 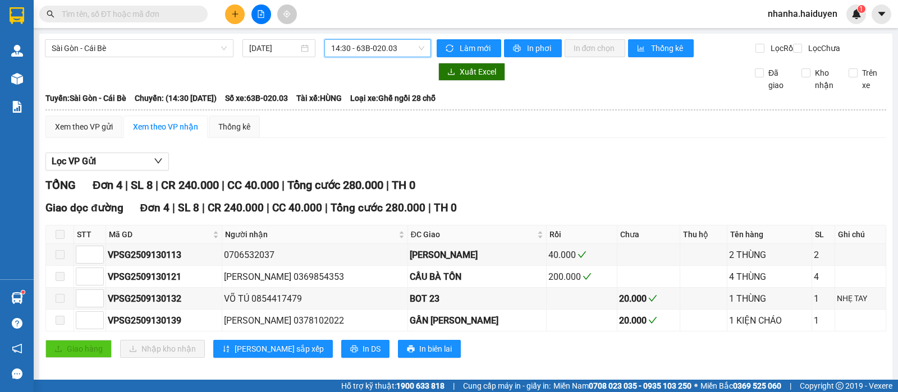 What do you see at coordinates (164, 277) in the screenshot?
I see `div: VPSG2509130121` at bounding box center [164, 277].